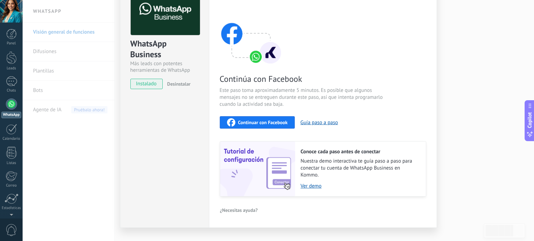 The image size is (534, 241). What do you see at coordinates (263, 123) in the screenshot?
I see `span: Continuar con Facebook` at bounding box center [263, 123].